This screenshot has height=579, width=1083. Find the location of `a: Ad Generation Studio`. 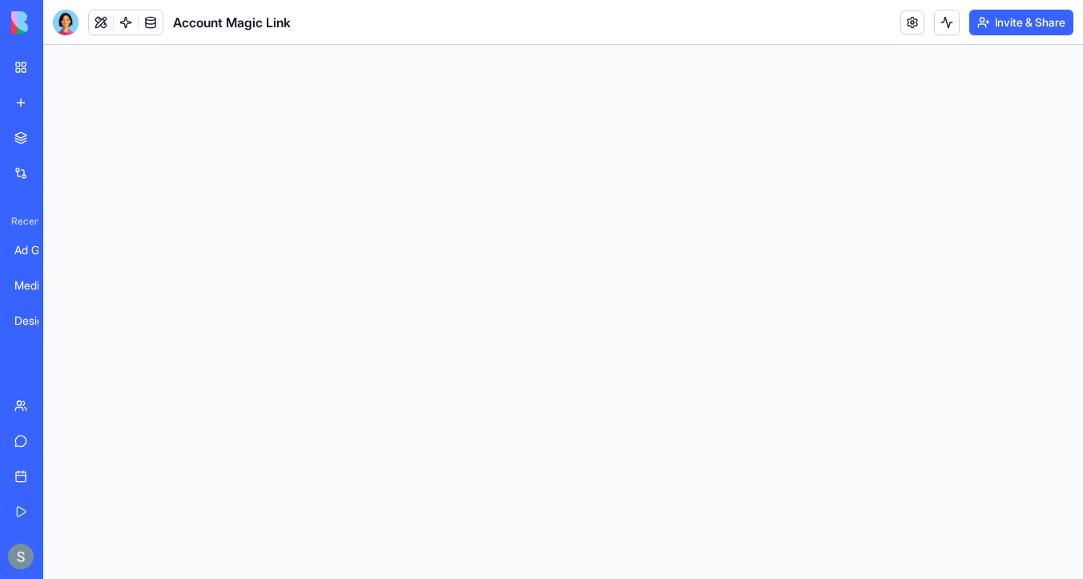

a: Ad Generation Studio is located at coordinates (37, 250).